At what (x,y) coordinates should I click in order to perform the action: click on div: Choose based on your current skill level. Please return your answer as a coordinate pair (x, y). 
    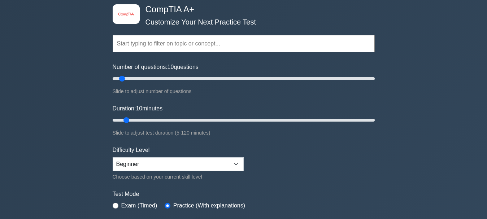
    Looking at the image, I should click on (178, 177).